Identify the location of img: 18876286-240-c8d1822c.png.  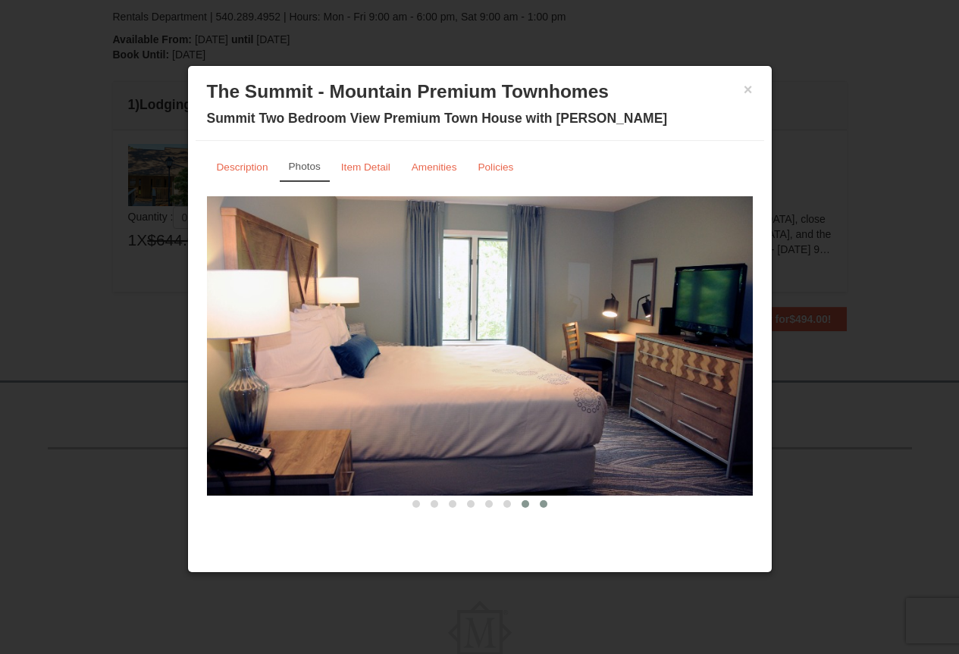
(480, 346).